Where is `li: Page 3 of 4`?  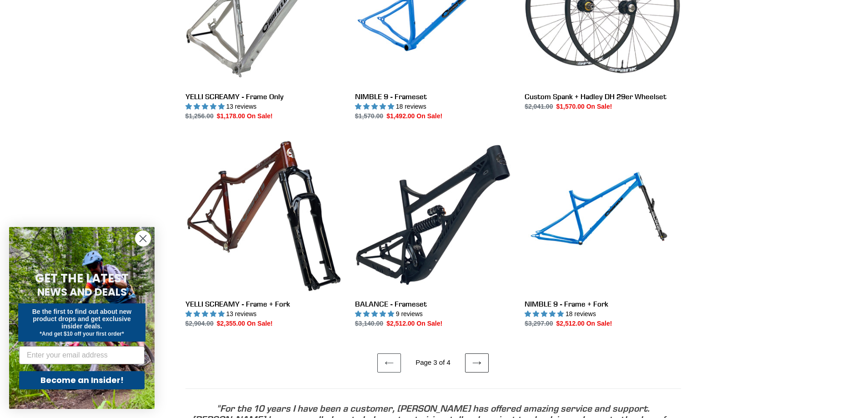
li: Page 3 of 4 is located at coordinates (433, 362).